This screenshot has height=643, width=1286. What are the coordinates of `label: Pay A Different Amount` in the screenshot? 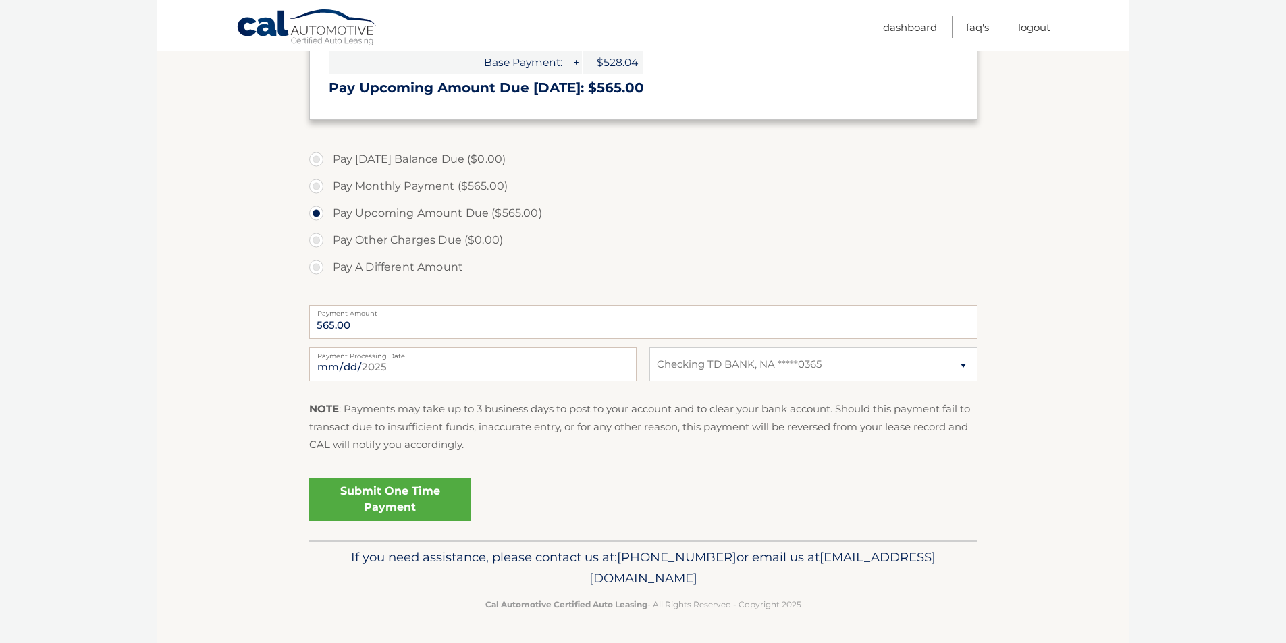 It's located at (643, 267).